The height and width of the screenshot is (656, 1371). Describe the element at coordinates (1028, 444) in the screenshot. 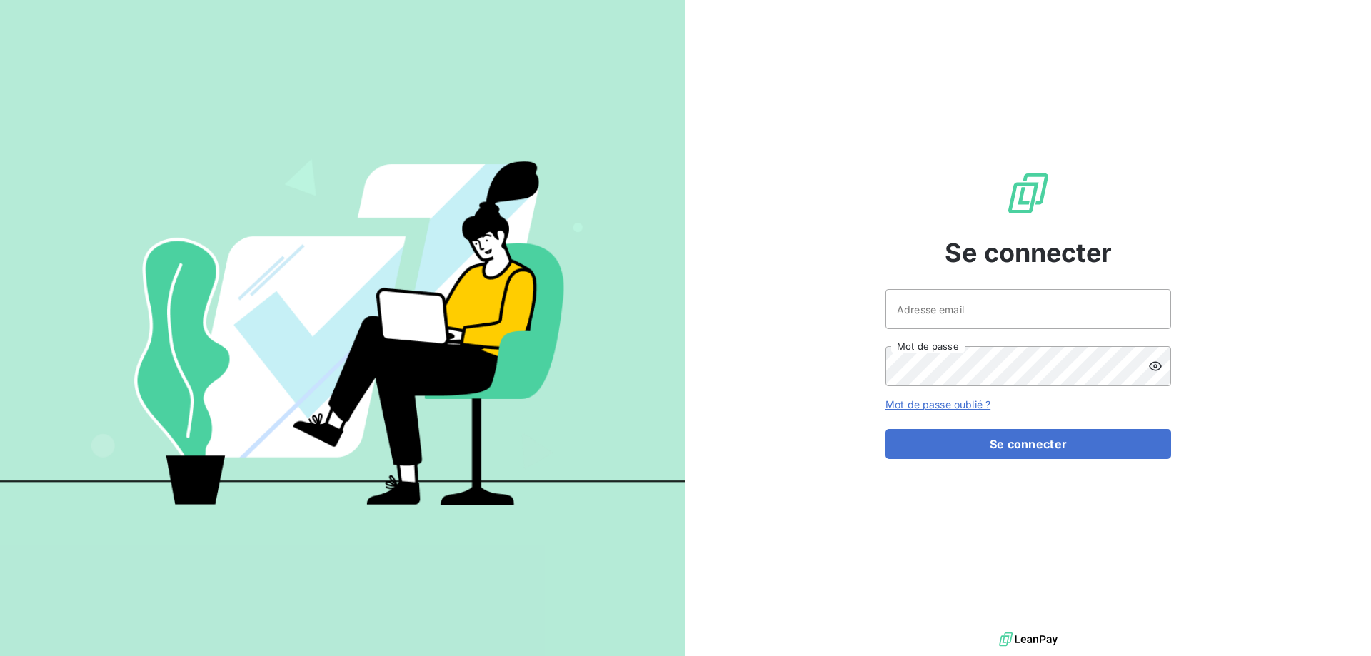

I see `button: Se connecter` at that location.